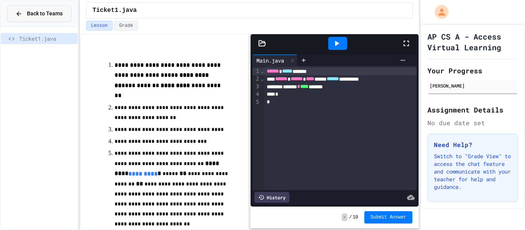  Describe the element at coordinates (126, 26) in the screenshot. I see `button: Grade` at that location.